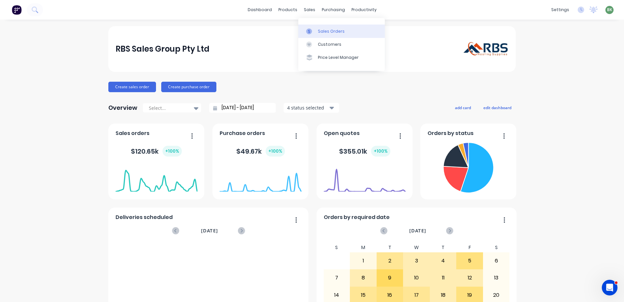  What do you see at coordinates (133, 133) in the screenshot?
I see `span: Sales orders` at bounding box center [133, 133].